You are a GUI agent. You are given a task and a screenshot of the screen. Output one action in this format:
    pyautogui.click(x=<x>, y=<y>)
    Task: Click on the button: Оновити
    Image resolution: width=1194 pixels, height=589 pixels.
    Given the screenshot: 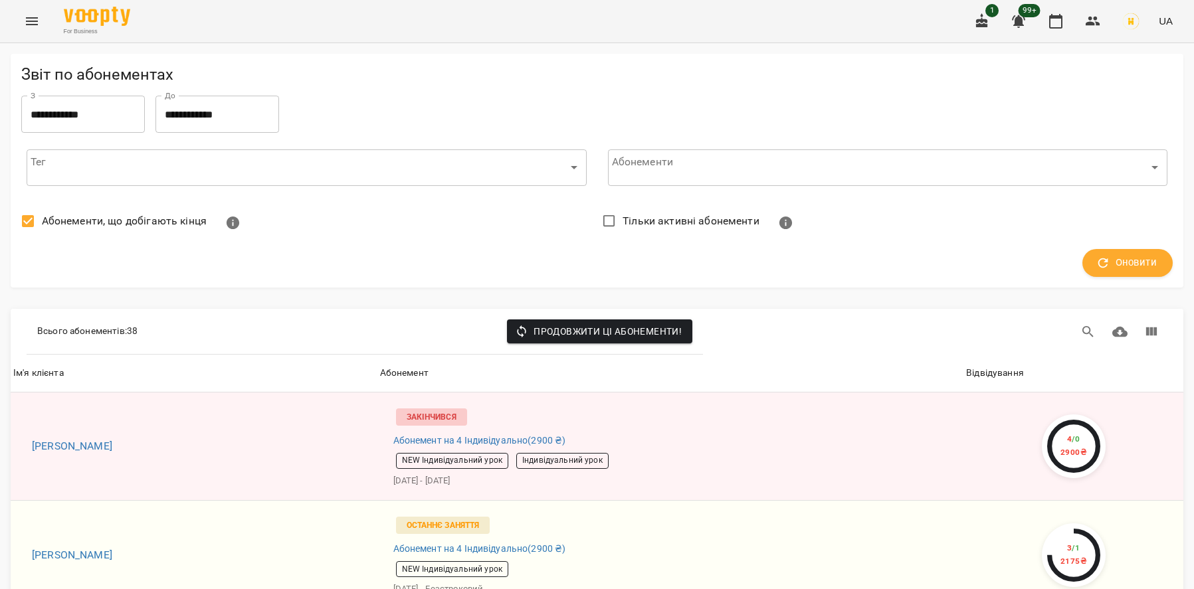 What is the action you would take?
    pyautogui.click(x=1127, y=263)
    